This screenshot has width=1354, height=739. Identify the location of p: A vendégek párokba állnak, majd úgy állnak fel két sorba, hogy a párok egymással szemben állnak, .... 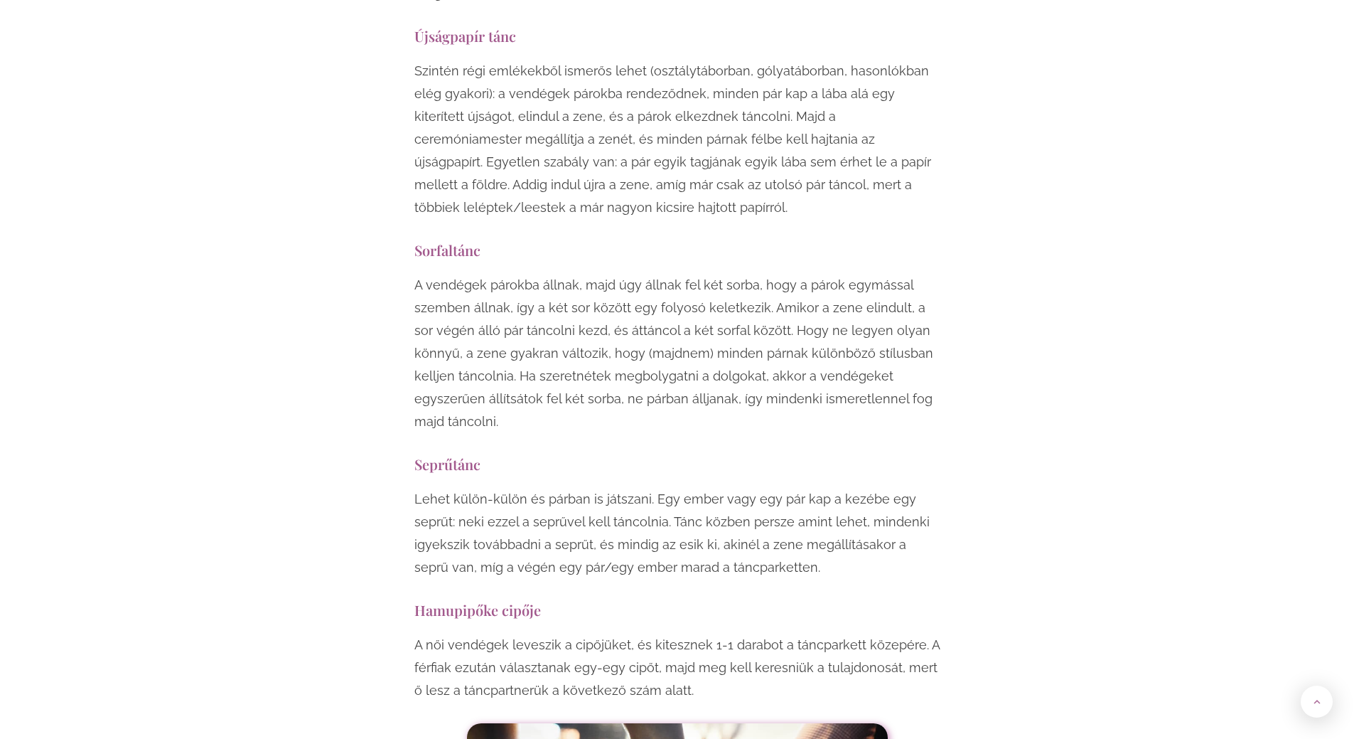
(677, 353).